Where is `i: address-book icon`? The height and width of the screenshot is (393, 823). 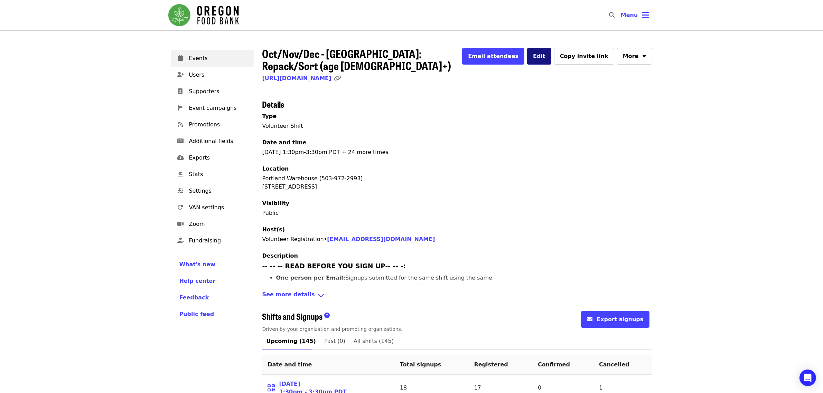
i: address-book icon is located at coordinates (181, 91).